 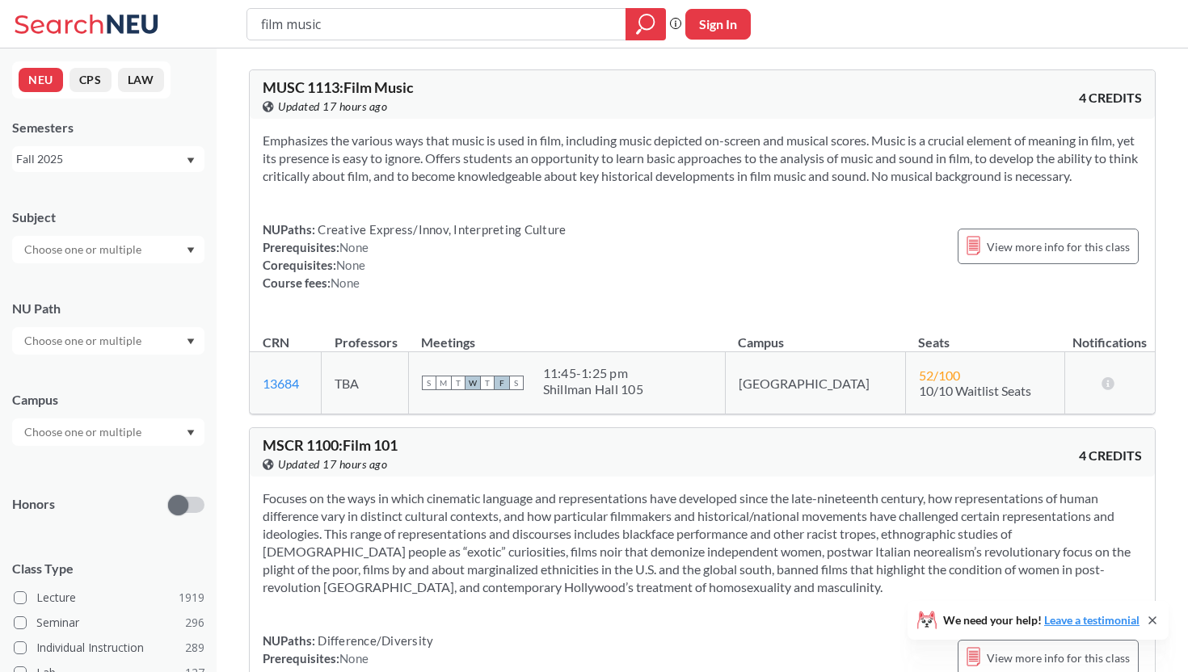 I want to click on p: Honors, so click(x=33, y=504).